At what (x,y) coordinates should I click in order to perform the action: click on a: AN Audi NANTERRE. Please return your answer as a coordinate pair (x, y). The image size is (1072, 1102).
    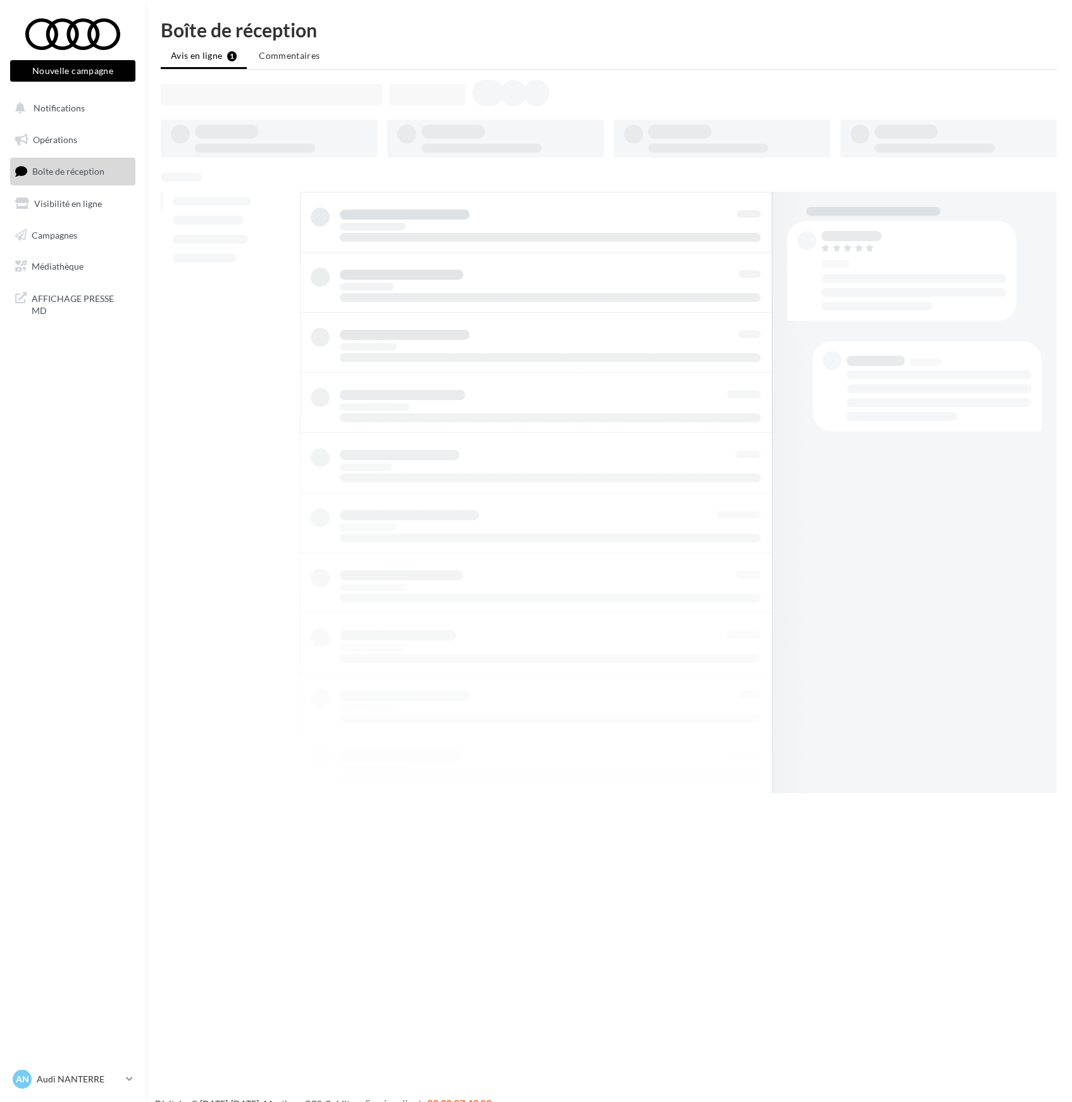
    Looking at the image, I should click on (73, 1079).